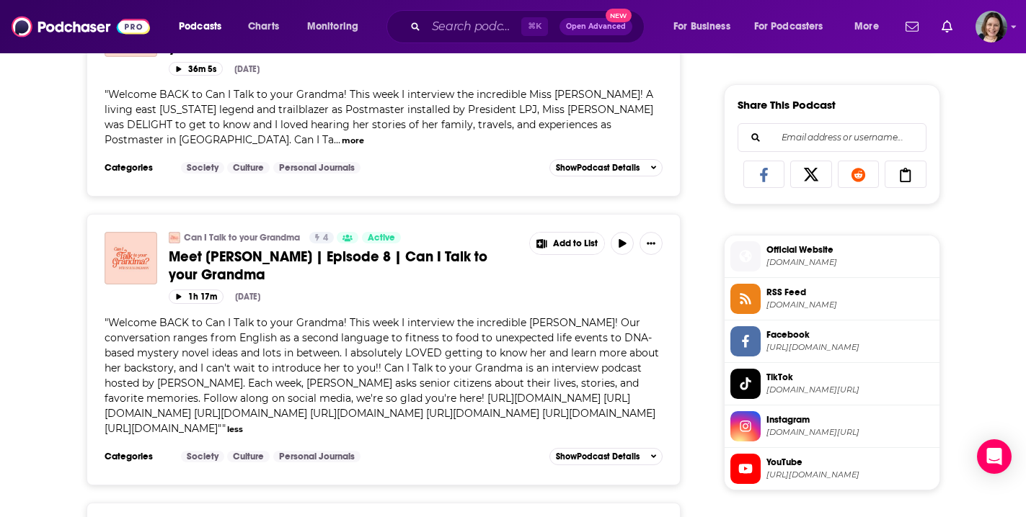 This screenshot has height=517, width=1026. What do you see at coordinates (618, 15) in the screenshot?
I see `span: New` at bounding box center [618, 15].